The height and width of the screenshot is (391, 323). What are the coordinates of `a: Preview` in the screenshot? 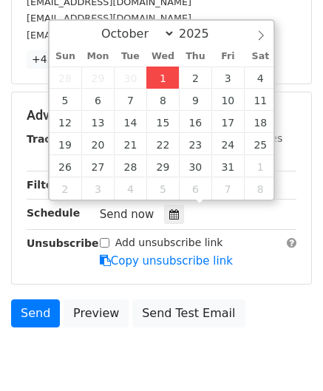 It's located at (96, 313).